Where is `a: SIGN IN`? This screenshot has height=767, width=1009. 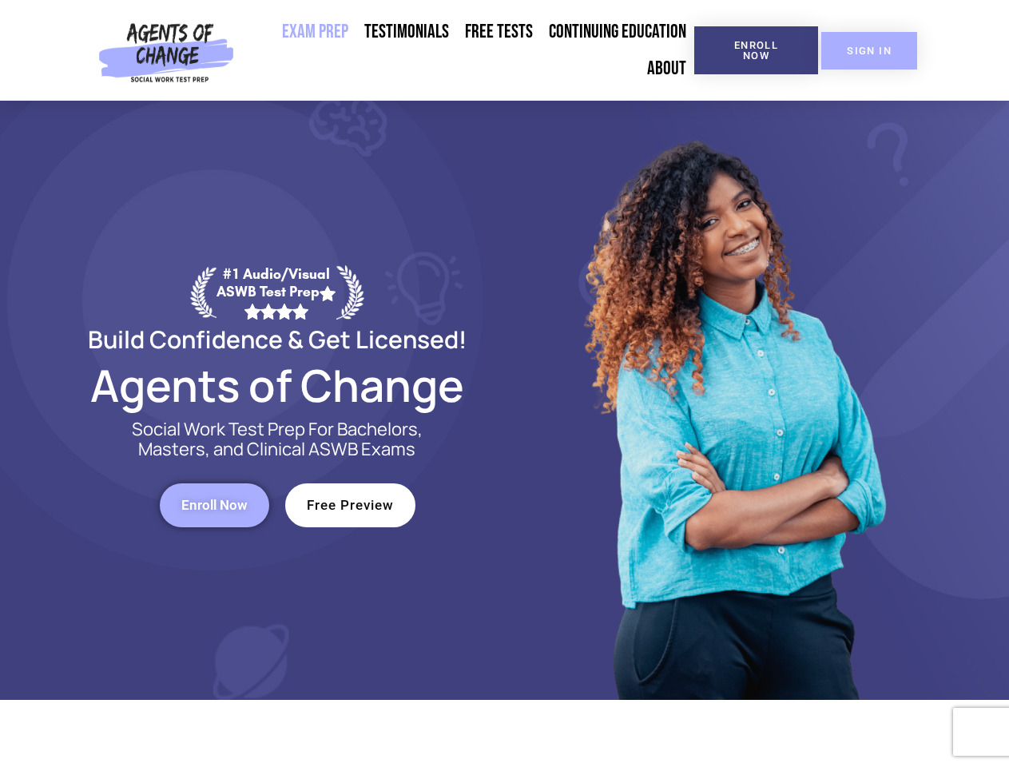
a: SIGN IN is located at coordinates (869, 50).